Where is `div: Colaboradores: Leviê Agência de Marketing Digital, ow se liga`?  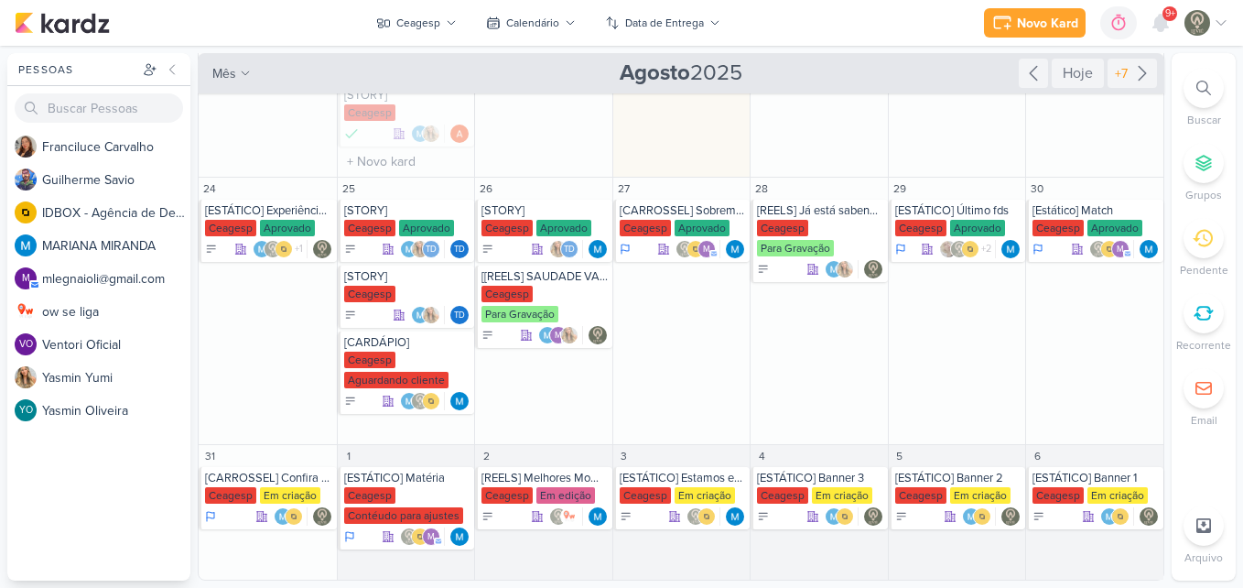 div: Colaboradores: Leviê Agência de Marketing Digital, ow se liga is located at coordinates (566, 516).